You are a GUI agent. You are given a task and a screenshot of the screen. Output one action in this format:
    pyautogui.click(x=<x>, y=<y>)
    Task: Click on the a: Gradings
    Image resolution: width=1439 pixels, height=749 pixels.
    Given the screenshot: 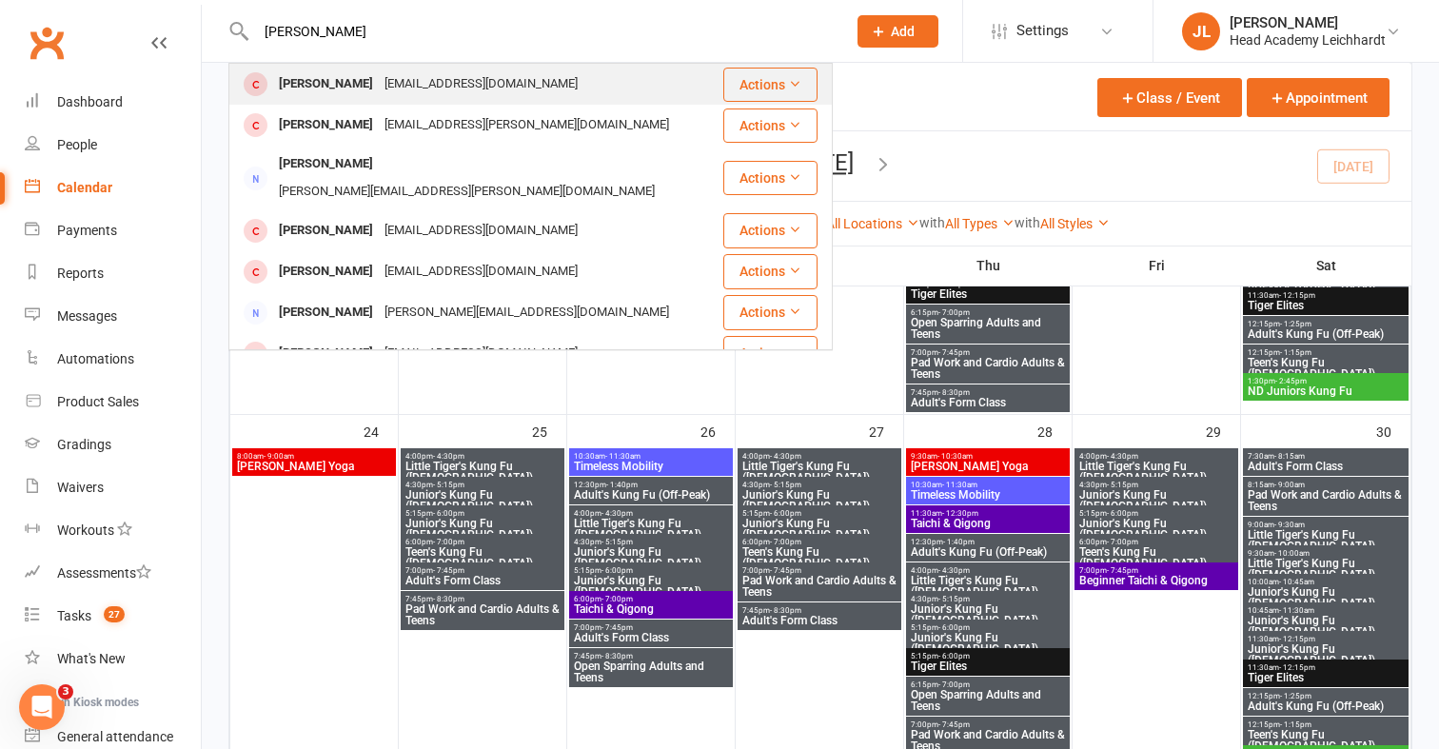 What is the action you would take?
    pyautogui.click(x=112, y=444)
    